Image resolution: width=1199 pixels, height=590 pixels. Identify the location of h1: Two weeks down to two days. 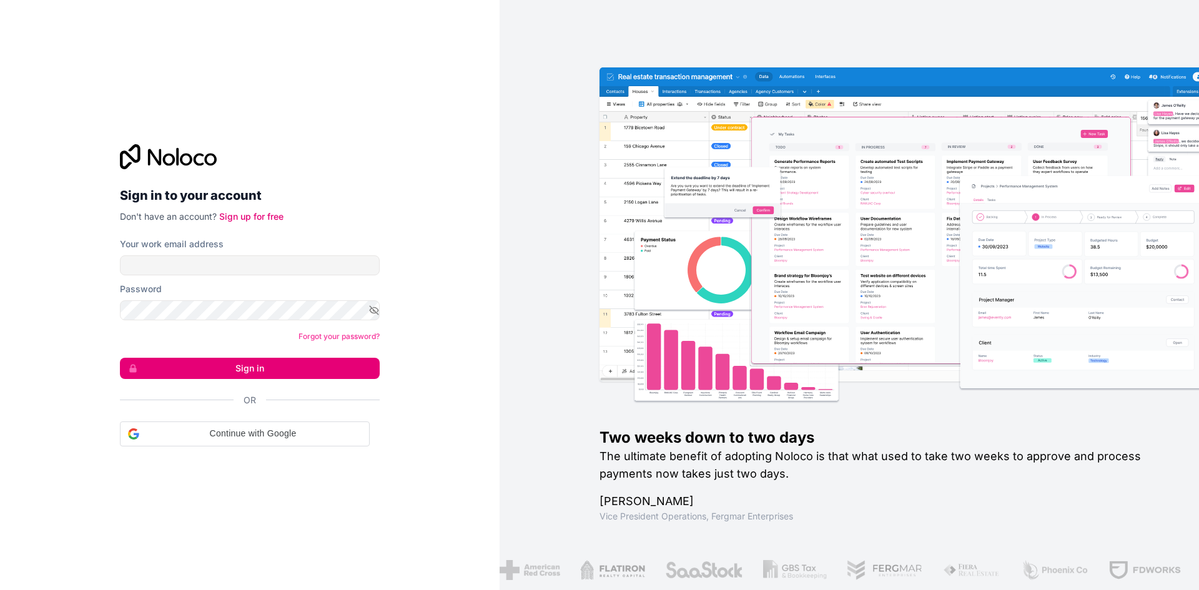
(879, 438).